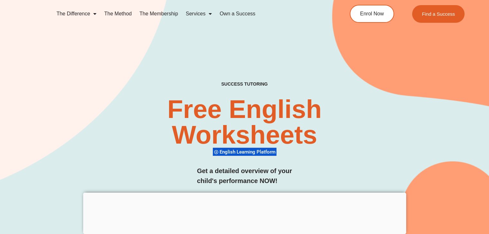  Describe the element at coordinates (438, 14) in the screenshot. I see `span: Find a Success` at that location.